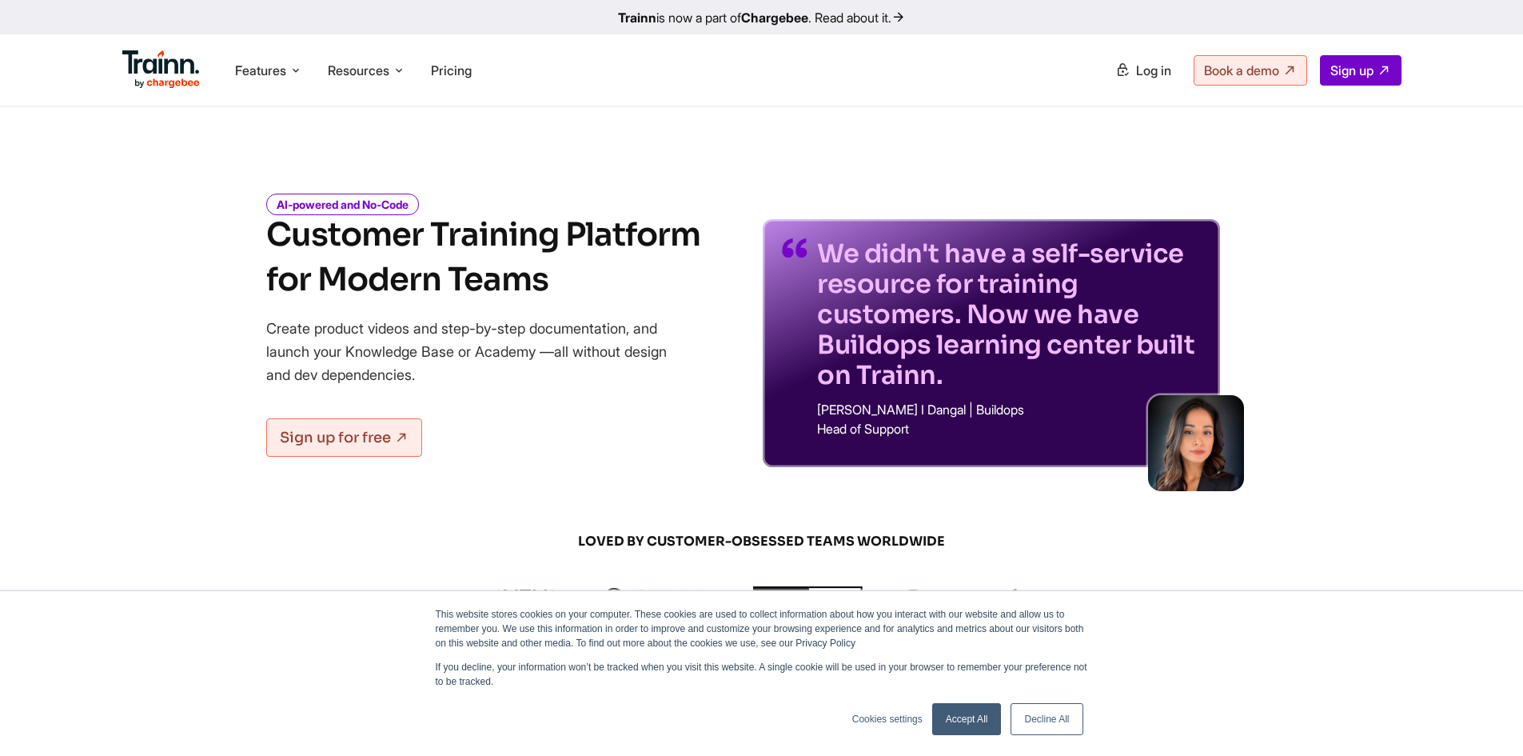 The height and width of the screenshot is (756, 1523). What do you see at coordinates (795, 248) in the screenshot?
I see `img: quotes-purple.41a7099.svg` at bounding box center [795, 248].